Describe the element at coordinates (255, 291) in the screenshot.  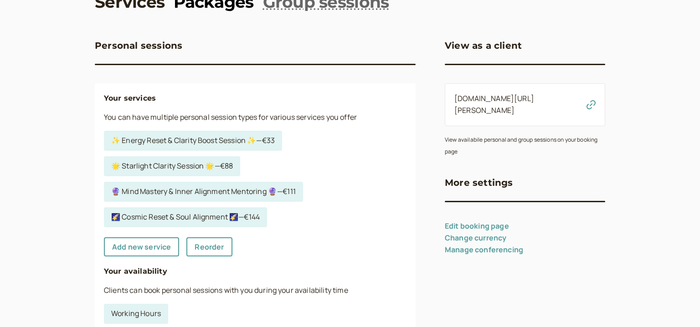
I see `p: Clients can book personal sessions with you during your availability time` at that location.